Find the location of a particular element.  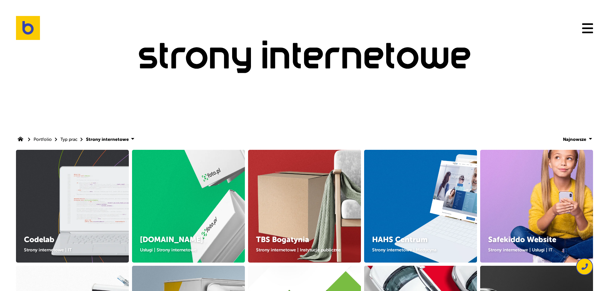

span: Portfolio is located at coordinates (43, 139).